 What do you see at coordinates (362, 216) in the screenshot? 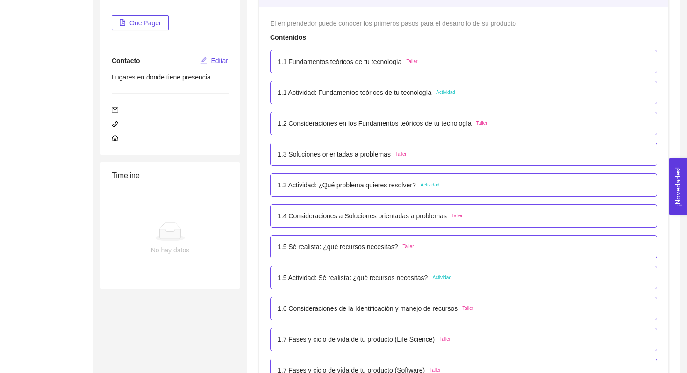
I see `p: 1.4 Consideraciones a Soluciones orientadas a problemas` at bounding box center [362, 216].